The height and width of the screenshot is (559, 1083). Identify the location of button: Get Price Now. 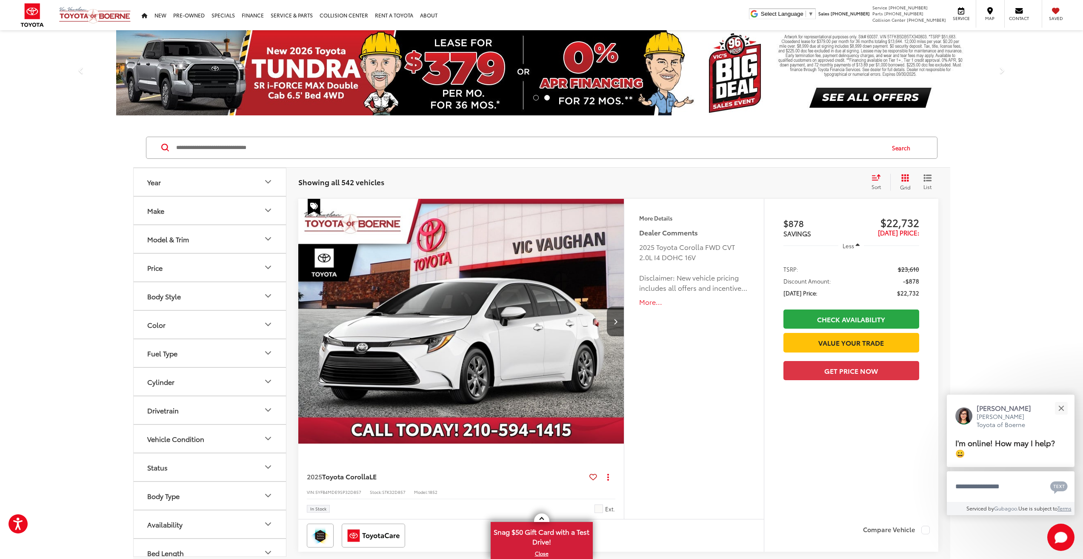
(851, 370).